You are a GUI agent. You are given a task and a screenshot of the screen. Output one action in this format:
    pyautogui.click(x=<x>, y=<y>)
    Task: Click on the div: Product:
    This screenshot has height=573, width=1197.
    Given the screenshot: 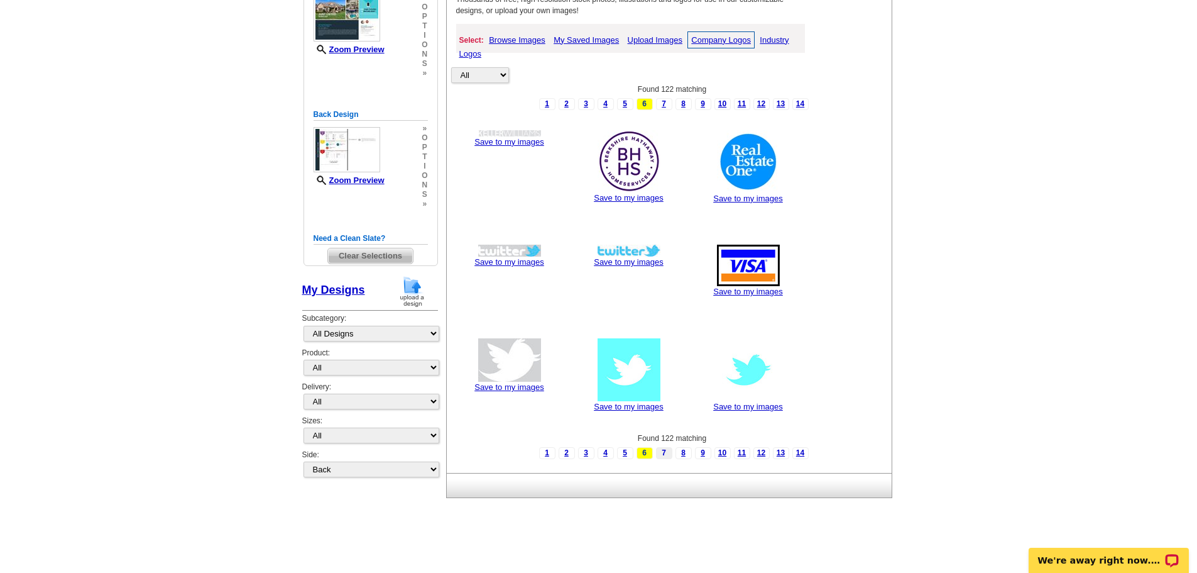 What is the action you would take?
    pyautogui.click(x=370, y=365)
    